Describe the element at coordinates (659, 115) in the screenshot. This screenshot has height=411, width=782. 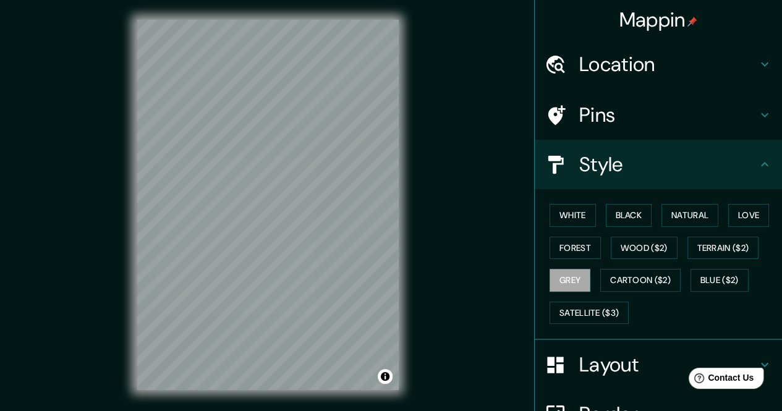
I see `div: Pins` at that location.